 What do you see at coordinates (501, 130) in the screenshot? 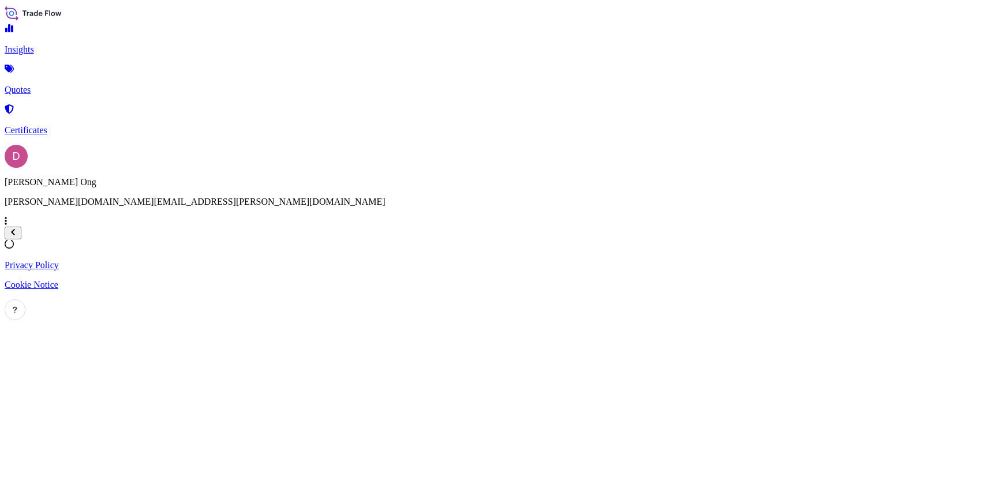
I see `p: Certificates` at bounding box center [501, 130].